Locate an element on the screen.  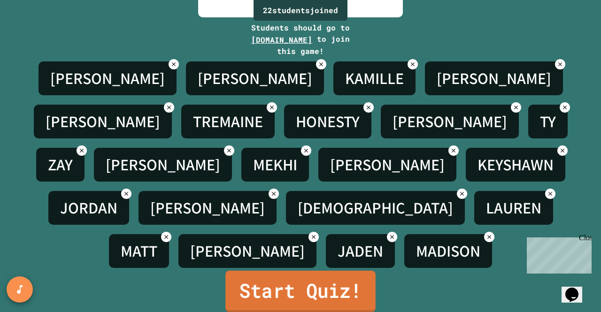
h4: ZAY is located at coordinates (60, 165).